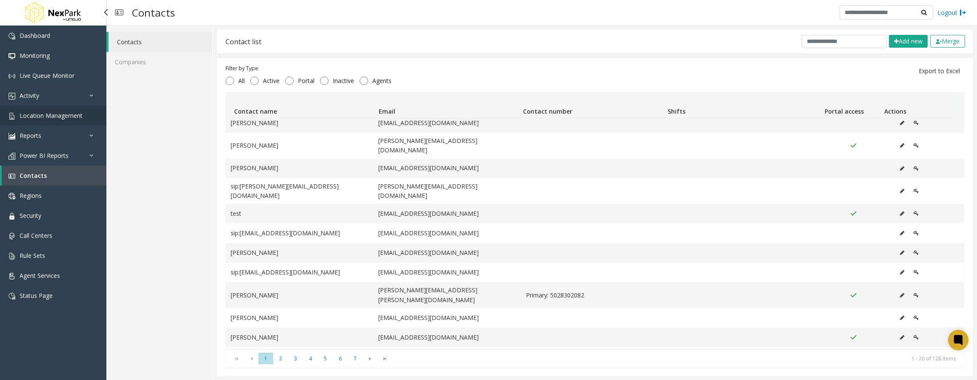  Describe the element at coordinates (306, 81) in the screenshot. I see `span: Portal` at that location.